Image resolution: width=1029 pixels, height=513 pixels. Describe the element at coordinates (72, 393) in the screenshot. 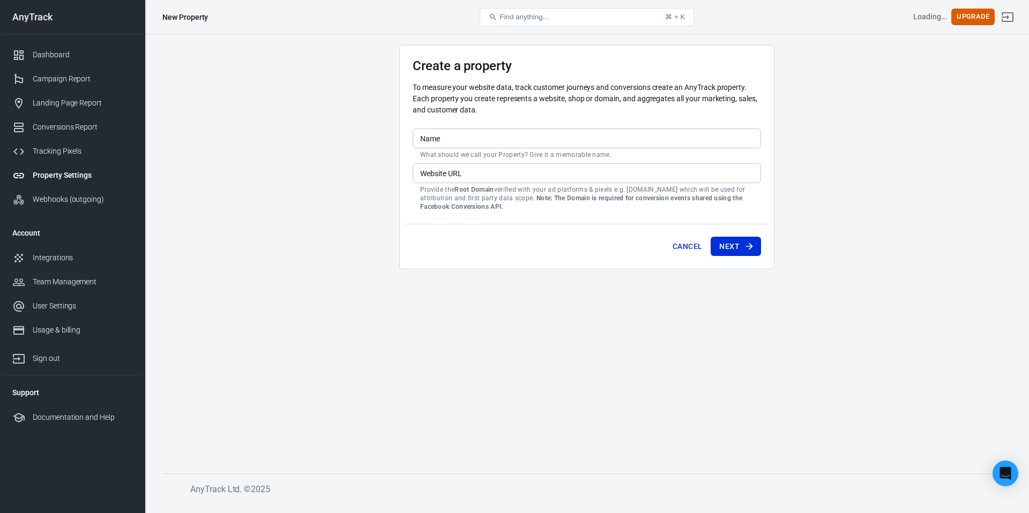

I see `li: Support` at that location.